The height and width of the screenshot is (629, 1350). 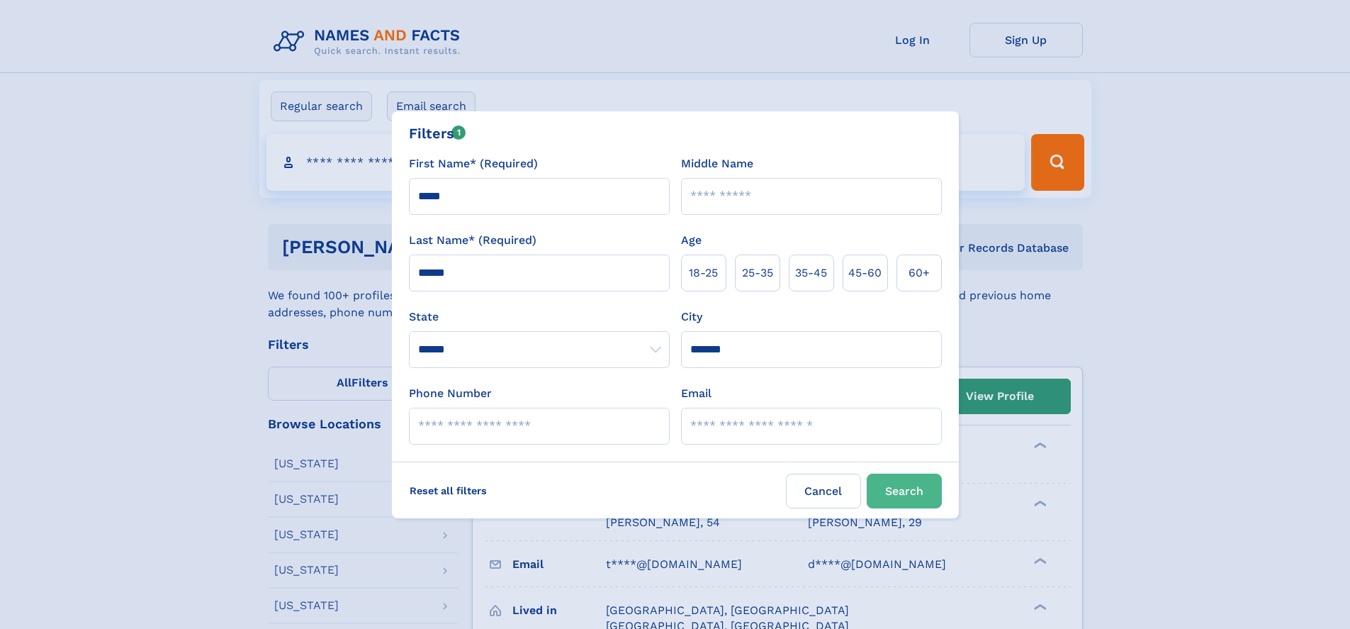 What do you see at coordinates (539, 317) in the screenshot?
I see `label: State` at bounding box center [539, 317].